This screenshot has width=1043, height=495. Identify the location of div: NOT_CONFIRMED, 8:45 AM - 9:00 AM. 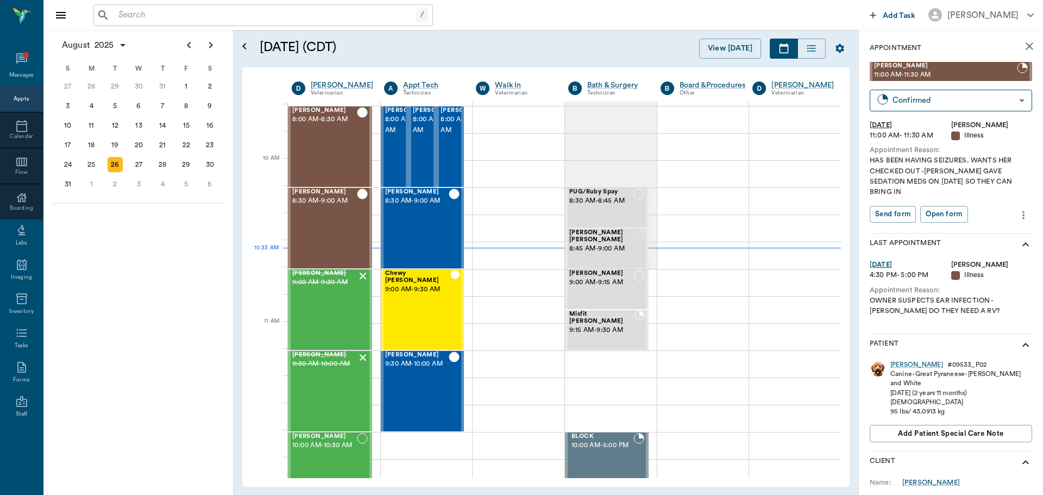
(607, 248).